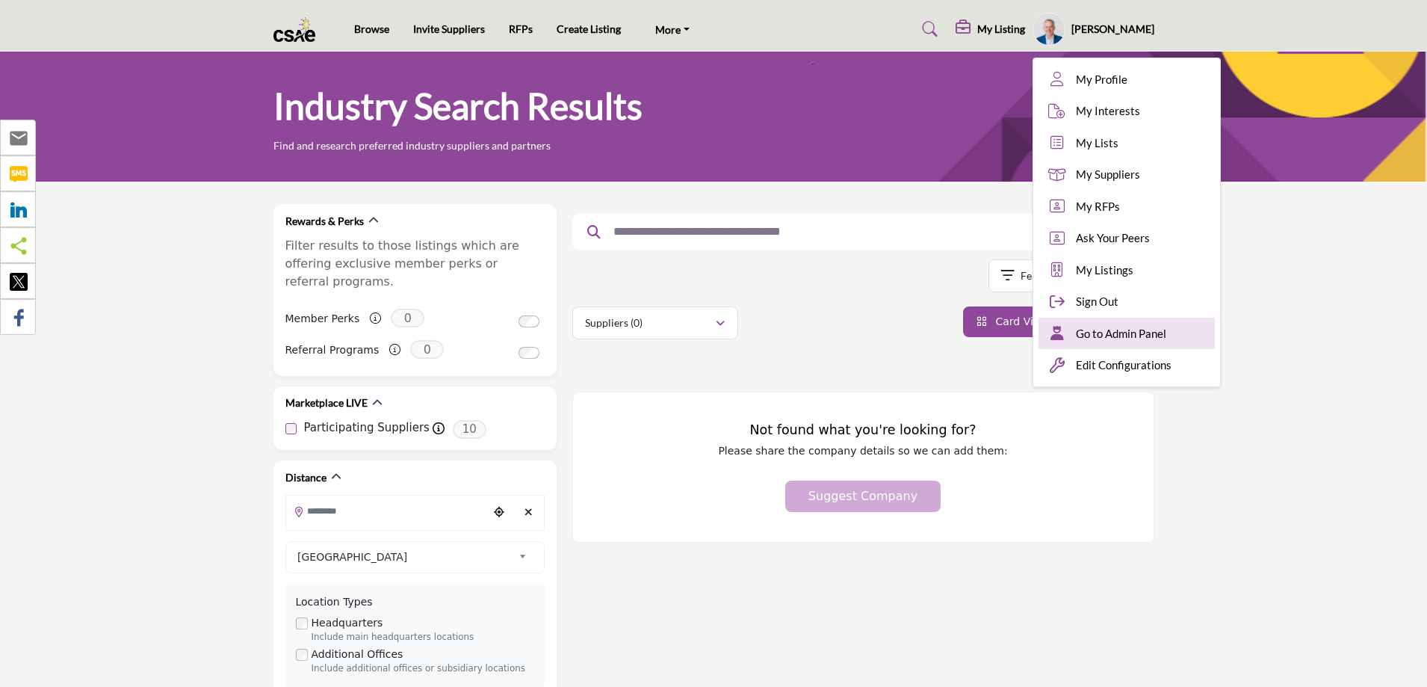 Image resolution: width=1427 pixels, height=687 pixels. Describe the element at coordinates (1127, 111) in the screenshot. I see `a: My Interests` at that location.